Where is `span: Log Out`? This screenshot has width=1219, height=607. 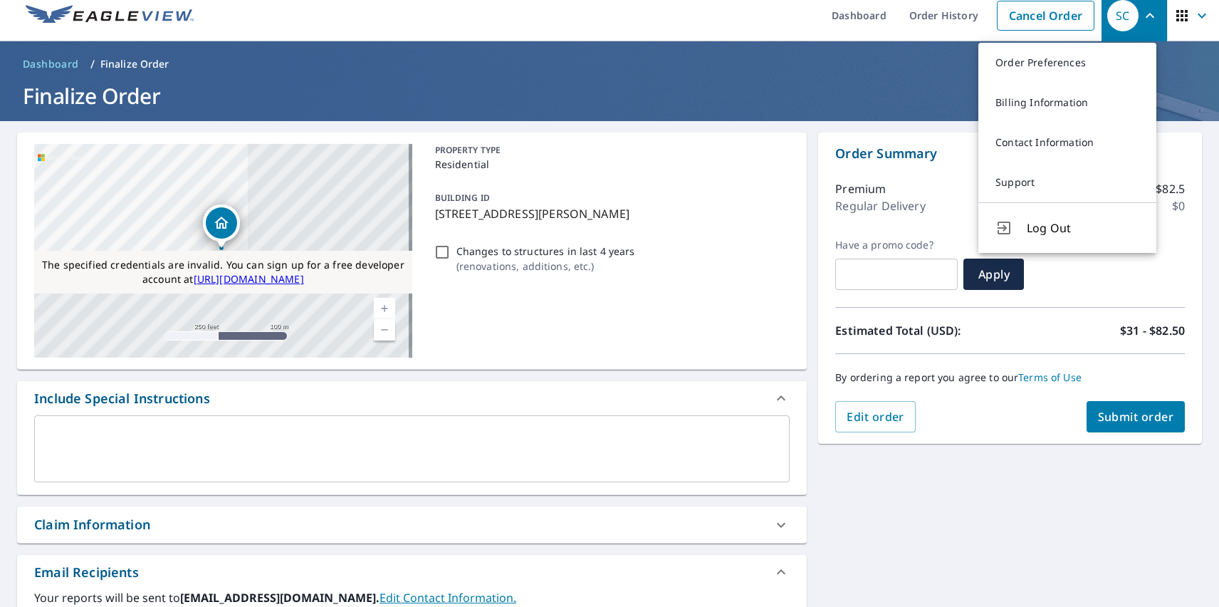
span: Log Out is located at coordinates (1083, 228).